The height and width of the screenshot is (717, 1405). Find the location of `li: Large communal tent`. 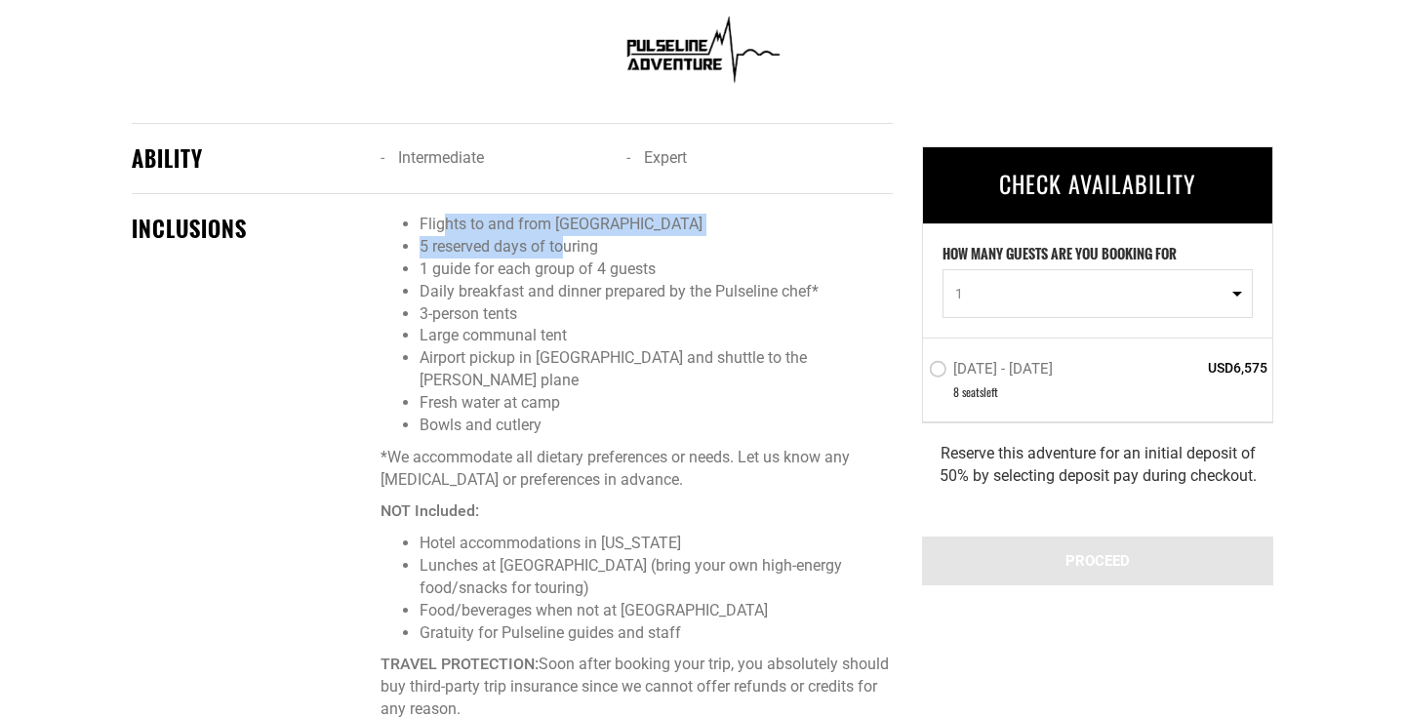

li: Large communal tent is located at coordinates (656, 336).